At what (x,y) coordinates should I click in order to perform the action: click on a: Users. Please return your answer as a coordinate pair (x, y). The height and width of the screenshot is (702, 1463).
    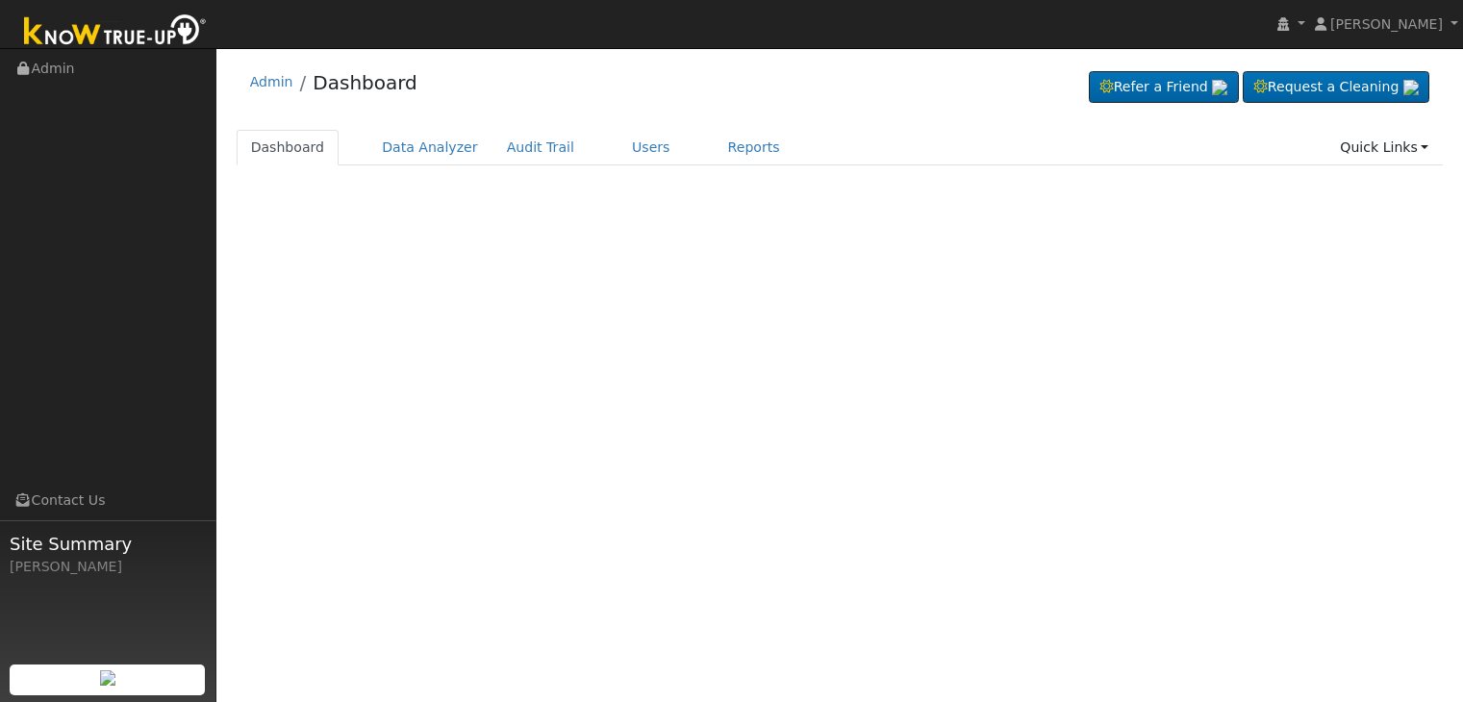
    Looking at the image, I should click on (651, 147).